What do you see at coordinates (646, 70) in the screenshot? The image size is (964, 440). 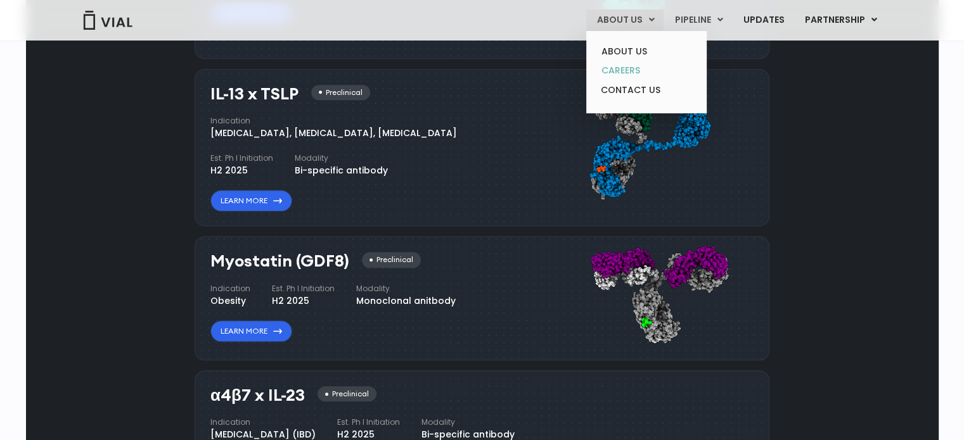 I see `a: CAREERS` at bounding box center [646, 70].